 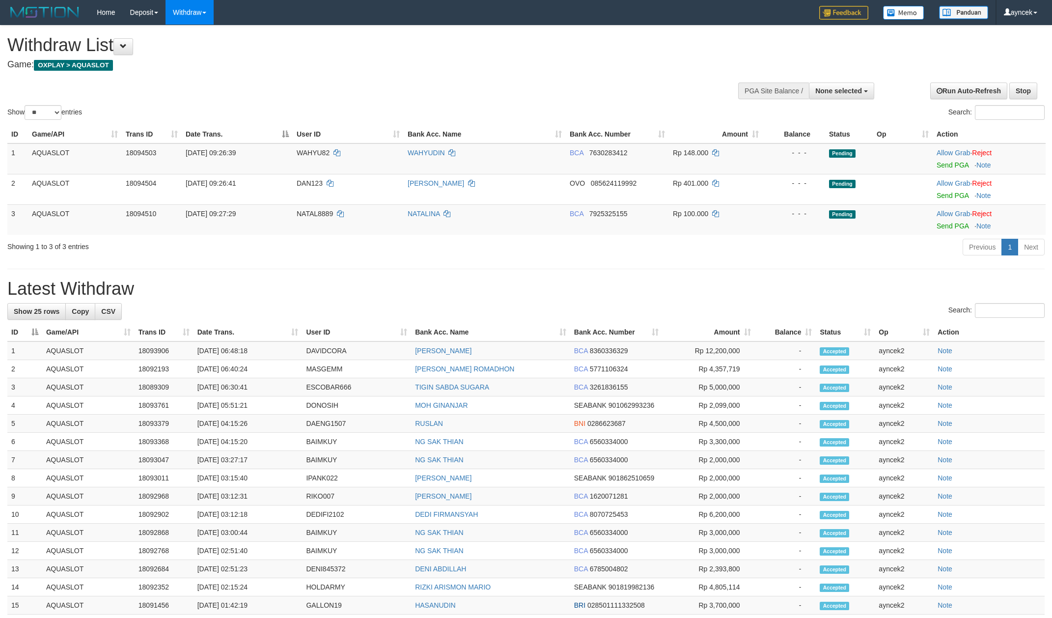 I want to click on a: RUSLAN, so click(x=429, y=424).